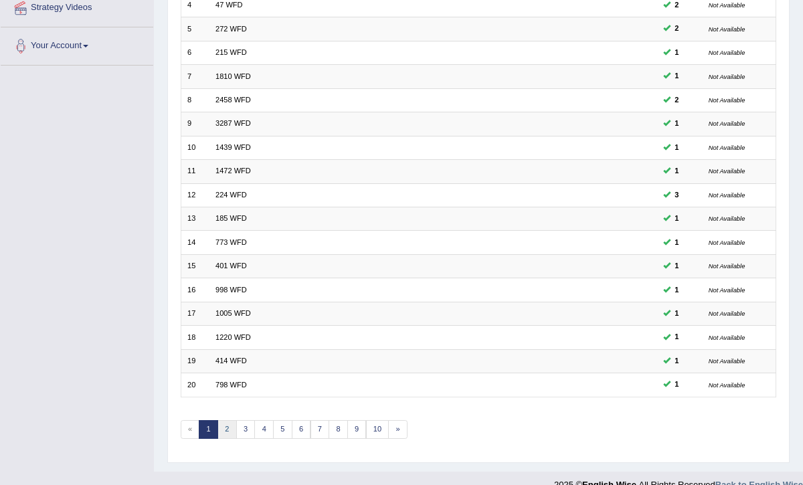  Describe the element at coordinates (229, 5) in the screenshot. I see `a: 47 WFD` at that location.